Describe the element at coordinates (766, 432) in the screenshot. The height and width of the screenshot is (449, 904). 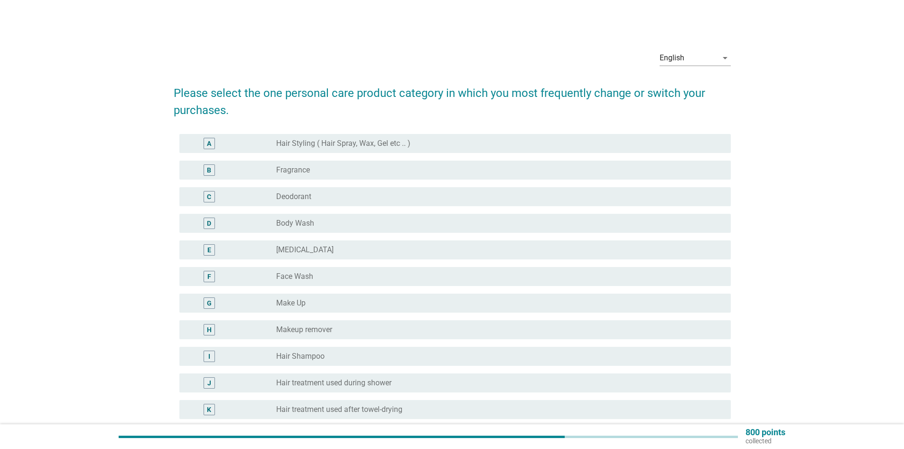
I see `p: 800 points` at that location.